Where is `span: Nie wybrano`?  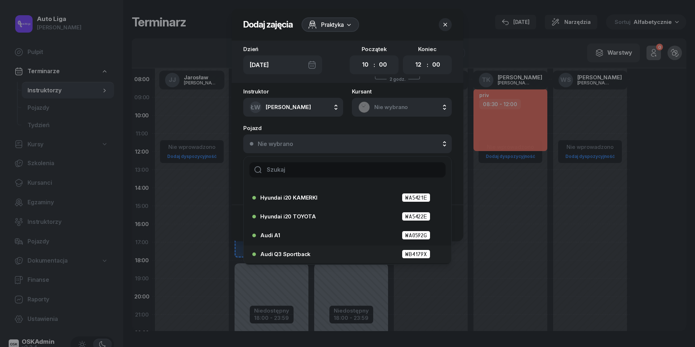
span: Nie wybrano is located at coordinates (410, 107).